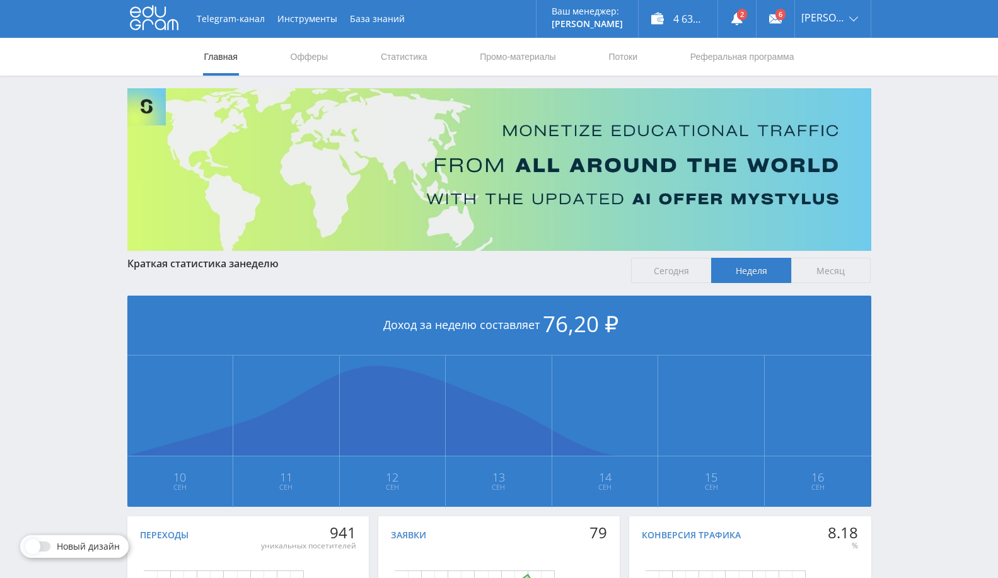 This screenshot has width=998, height=578. Describe the element at coordinates (742, 57) in the screenshot. I see `a: Реферальная программа` at that location.